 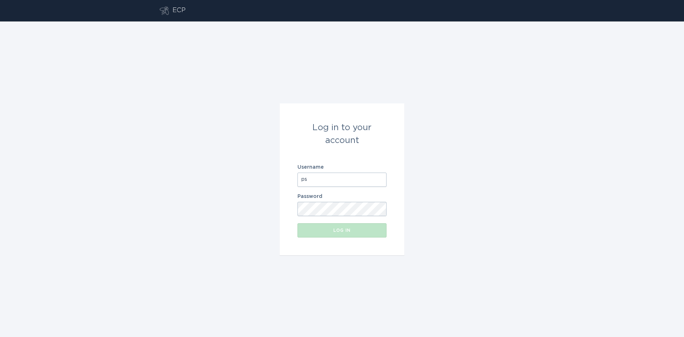 I want to click on div: ECP, so click(x=179, y=11).